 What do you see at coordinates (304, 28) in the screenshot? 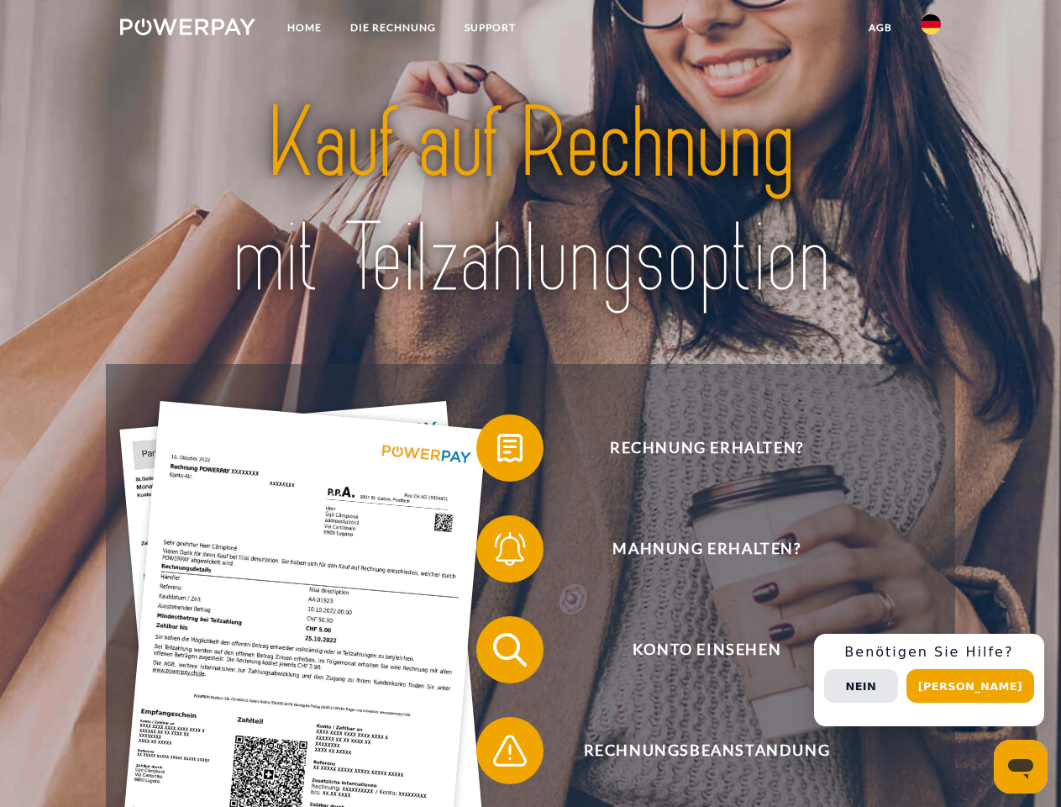
I see `a: Home` at bounding box center [304, 28].